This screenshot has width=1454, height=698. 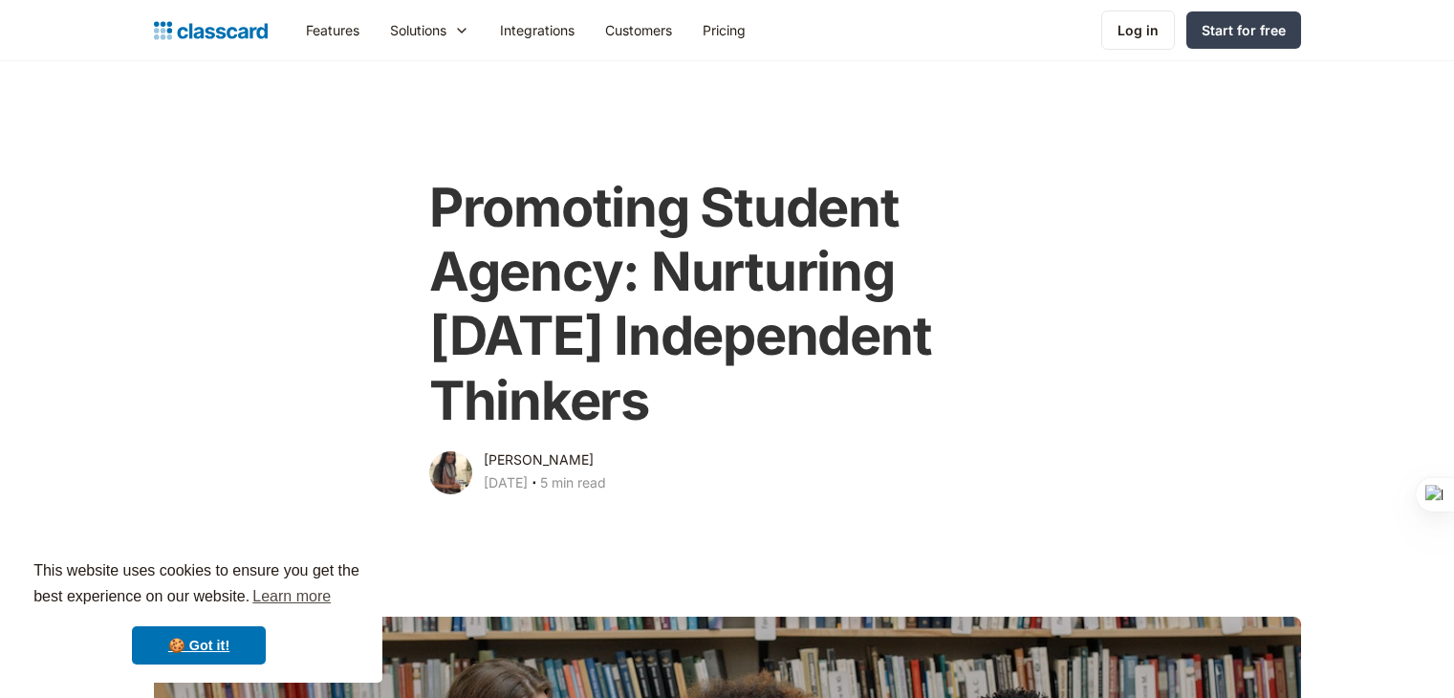 I want to click on img: facebook-white sharing button, so click(x=968, y=474).